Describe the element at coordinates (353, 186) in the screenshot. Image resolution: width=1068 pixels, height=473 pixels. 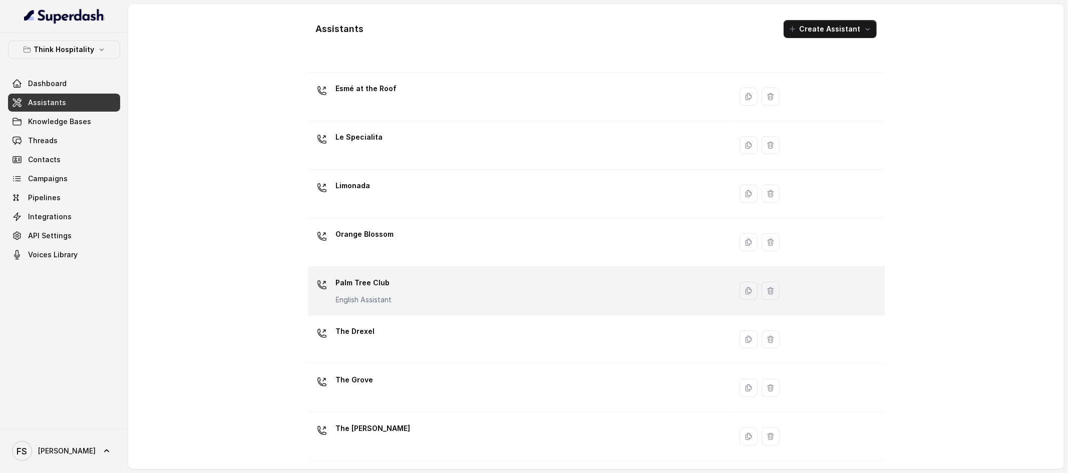
I see `p: Limonada` at that location.